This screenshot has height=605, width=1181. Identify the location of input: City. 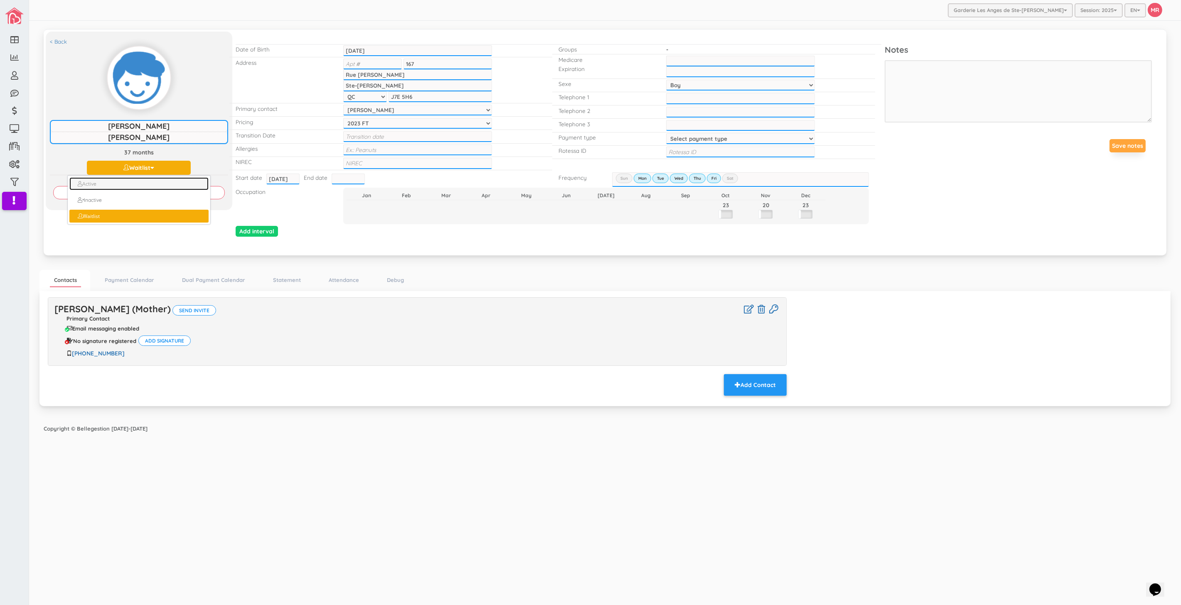
(418, 86).